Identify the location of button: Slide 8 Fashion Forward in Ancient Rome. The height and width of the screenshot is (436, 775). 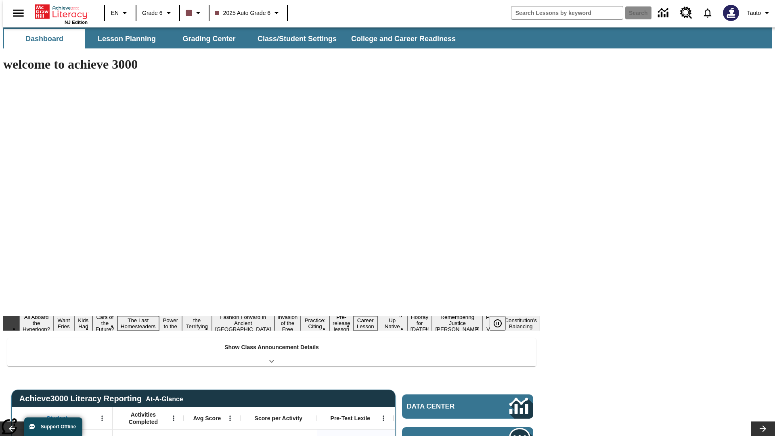
(243, 323).